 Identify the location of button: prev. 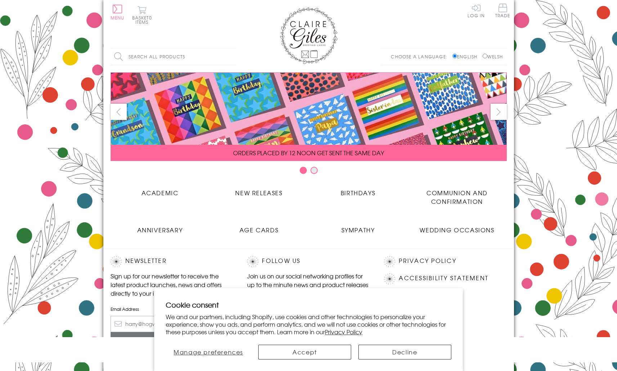
(119, 112).